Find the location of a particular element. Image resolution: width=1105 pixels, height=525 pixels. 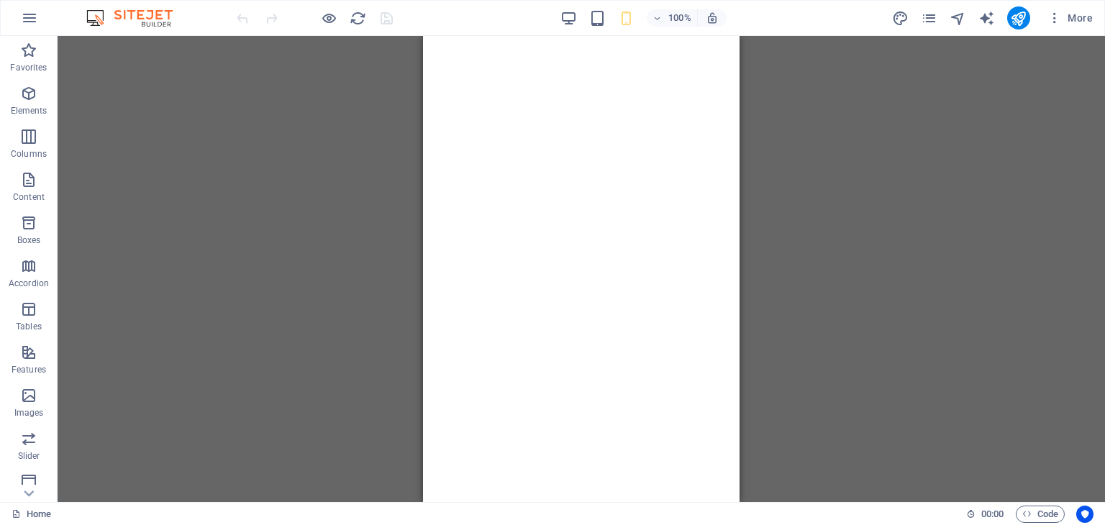

i: Publish is located at coordinates (1018, 18).